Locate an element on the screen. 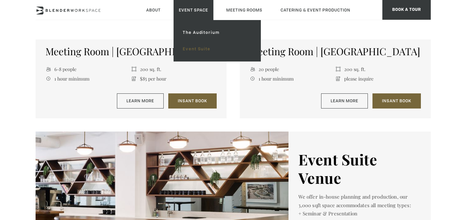  div: Chat Widget is located at coordinates (407, 178).